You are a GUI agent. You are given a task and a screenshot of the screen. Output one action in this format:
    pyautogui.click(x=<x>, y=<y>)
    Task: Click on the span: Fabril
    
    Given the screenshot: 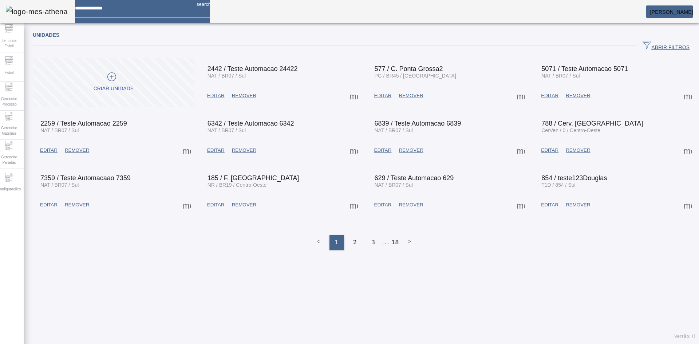 What is the action you would take?
    pyautogui.click(x=9, y=72)
    